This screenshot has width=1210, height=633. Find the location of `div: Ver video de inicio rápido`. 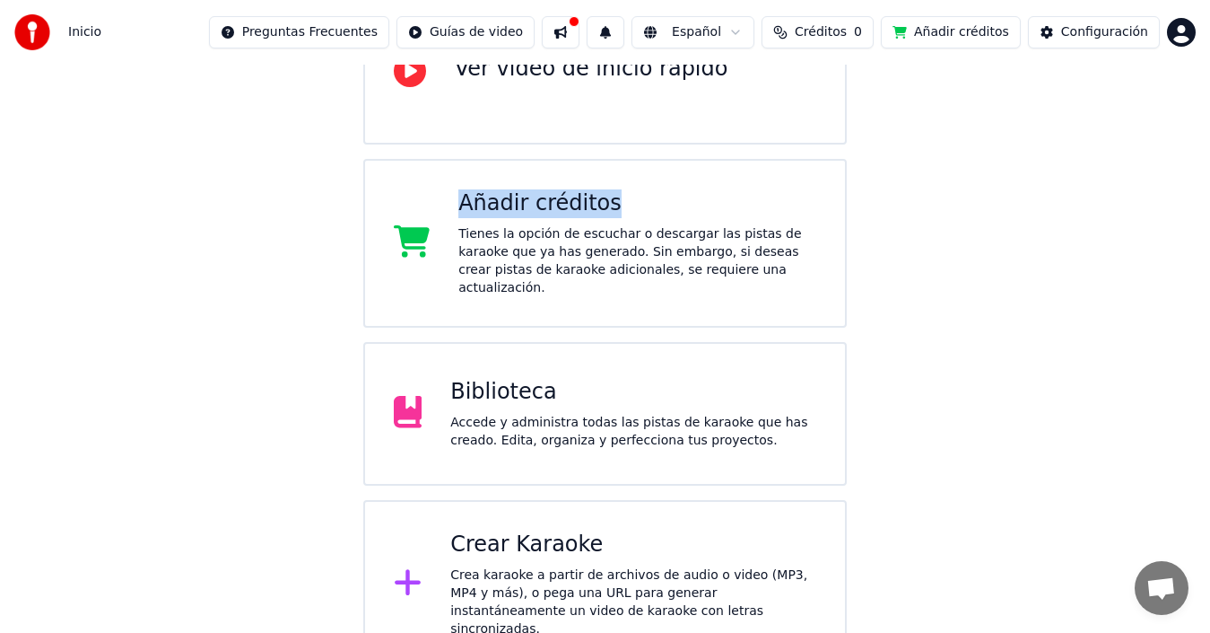

div: Ver video de inicio rápido is located at coordinates (591, 69).